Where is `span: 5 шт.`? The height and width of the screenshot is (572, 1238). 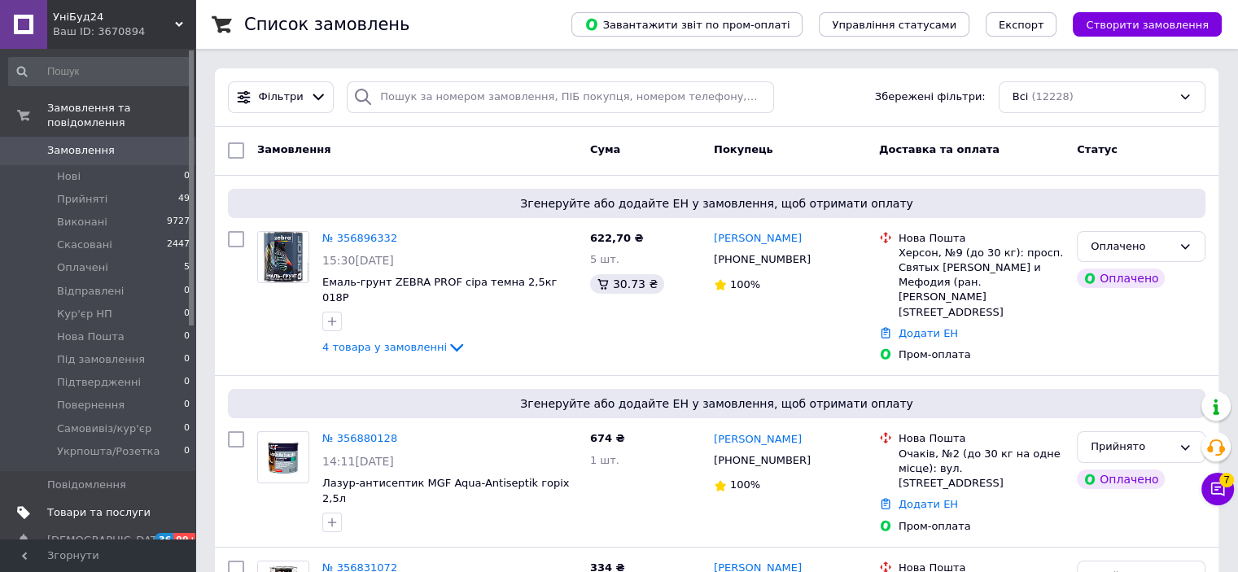 span: 5 шт. is located at coordinates (605, 259).